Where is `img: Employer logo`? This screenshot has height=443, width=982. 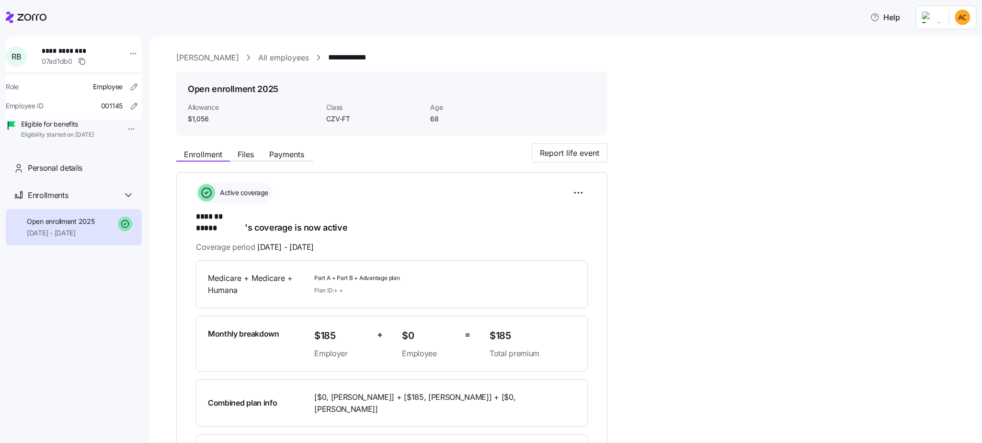 img: Employer logo is located at coordinates (932, 17).